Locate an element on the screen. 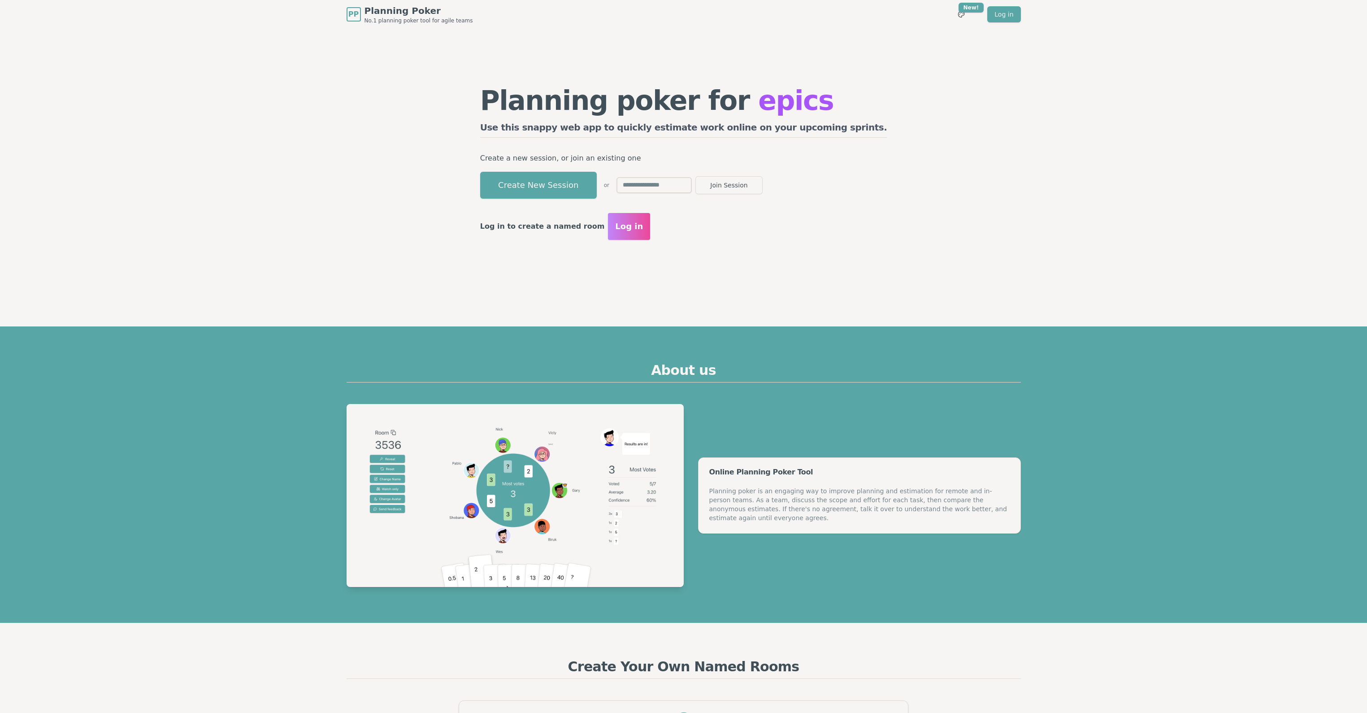  img: Planning Poker example session is located at coordinates (515, 496).